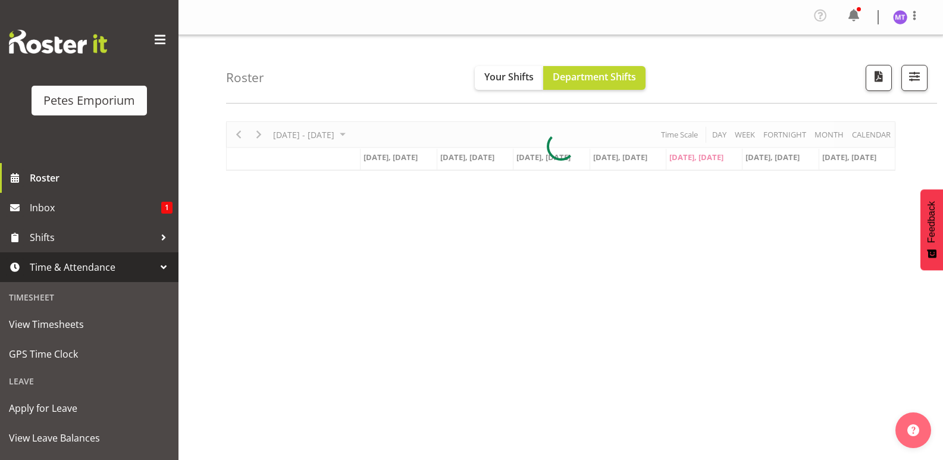  Describe the element at coordinates (509, 78) in the screenshot. I see `button: Your Shifts` at that location.